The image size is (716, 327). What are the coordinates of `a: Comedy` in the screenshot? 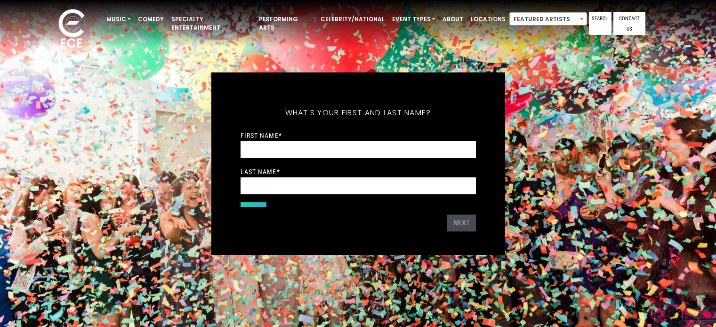 It's located at (151, 19).